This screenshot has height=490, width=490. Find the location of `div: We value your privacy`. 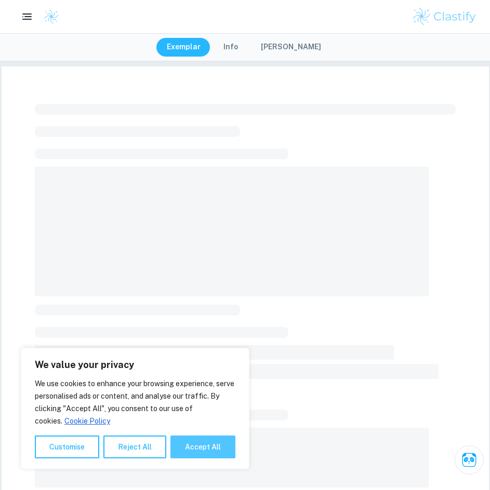

div: We value your privacy is located at coordinates (135, 409).